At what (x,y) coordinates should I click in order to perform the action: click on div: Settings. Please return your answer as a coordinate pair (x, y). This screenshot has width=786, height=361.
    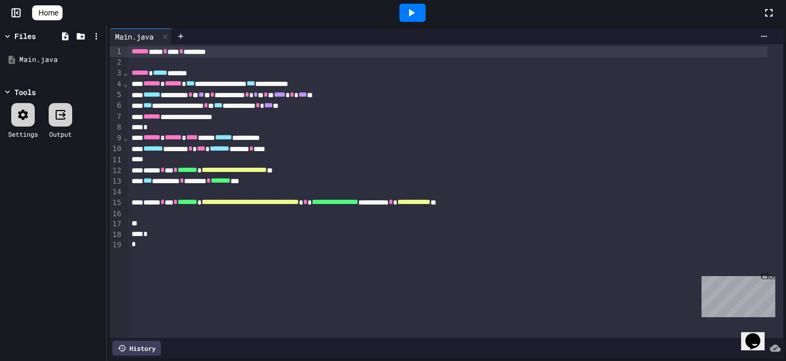
    Looking at the image, I should click on (23, 134).